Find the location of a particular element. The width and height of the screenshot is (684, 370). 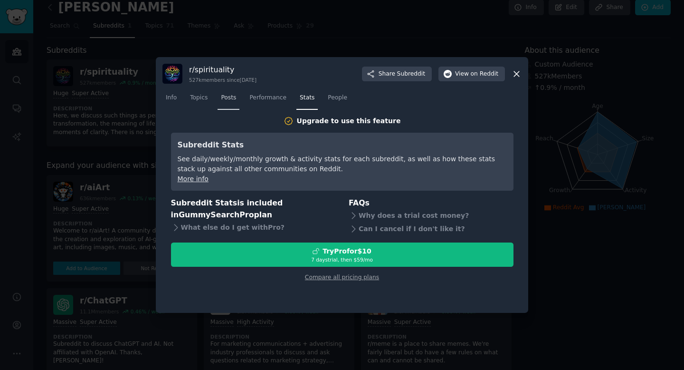

div: Can I cancel if I don't like it? is located at coordinates (431, 229).